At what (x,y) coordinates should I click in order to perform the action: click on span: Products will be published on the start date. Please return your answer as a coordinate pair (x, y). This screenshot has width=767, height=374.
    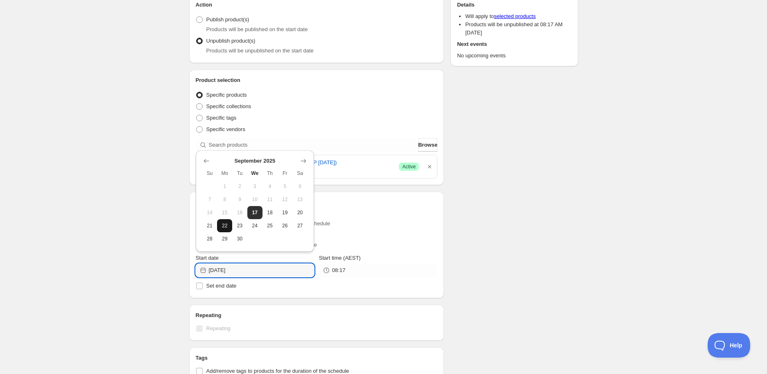
    Looking at the image, I should click on (257, 29).